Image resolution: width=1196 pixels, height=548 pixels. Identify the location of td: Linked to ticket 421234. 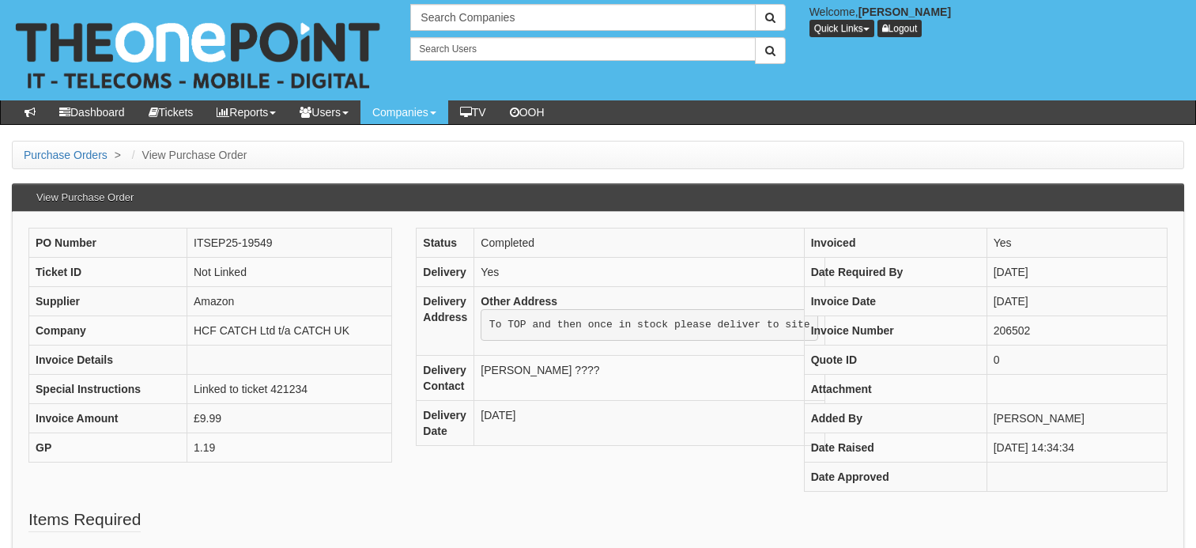
(289, 389).